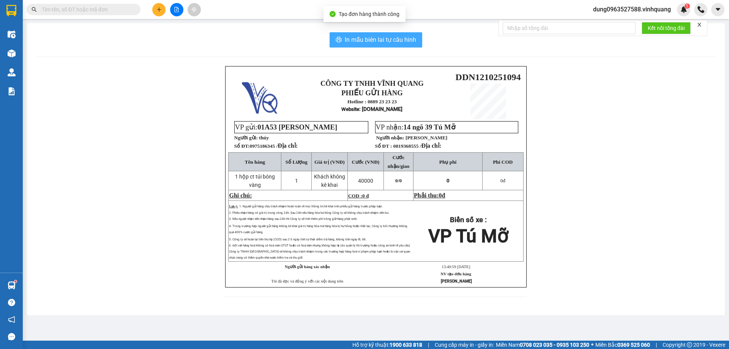 The height and width of the screenshot is (349, 729). What do you see at coordinates (246, 137) in the screenshot?
I see `strong: Người gửi:` at bounding box center [246, 137].